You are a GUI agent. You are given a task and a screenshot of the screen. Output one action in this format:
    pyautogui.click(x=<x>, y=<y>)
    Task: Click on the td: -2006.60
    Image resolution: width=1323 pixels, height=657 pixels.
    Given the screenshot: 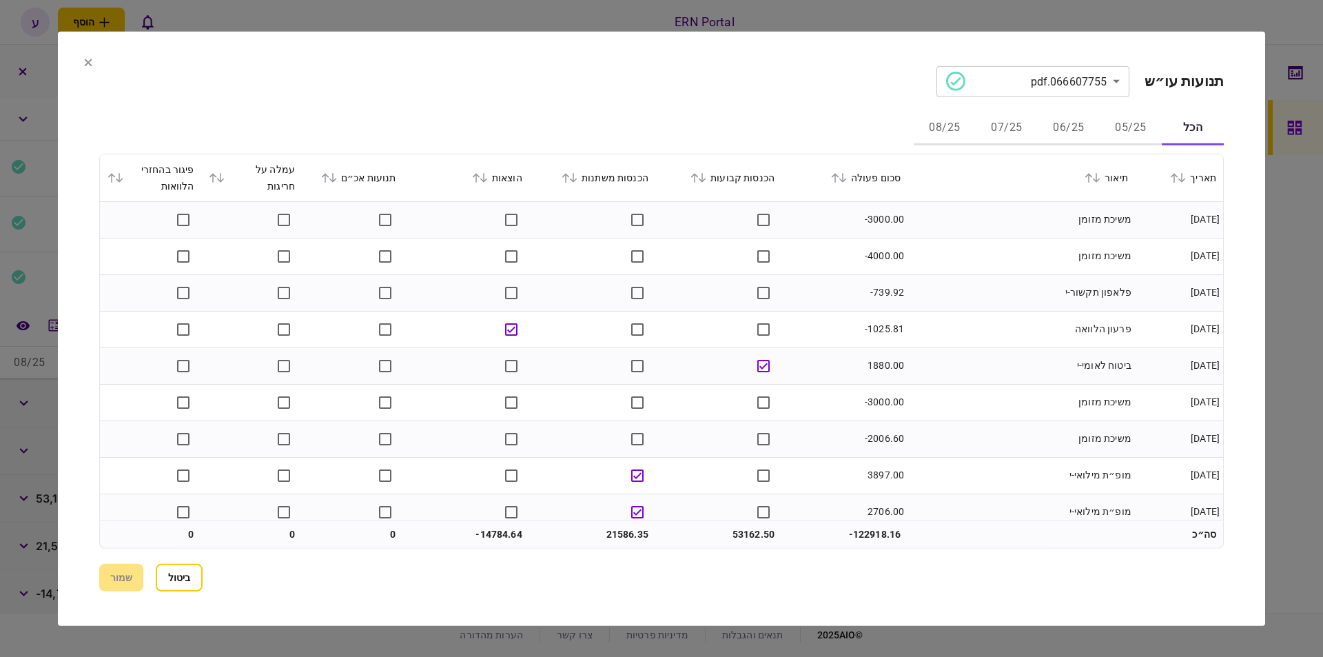 What is the action you would take?
    pyautogui.click(x=844, y=438)
    